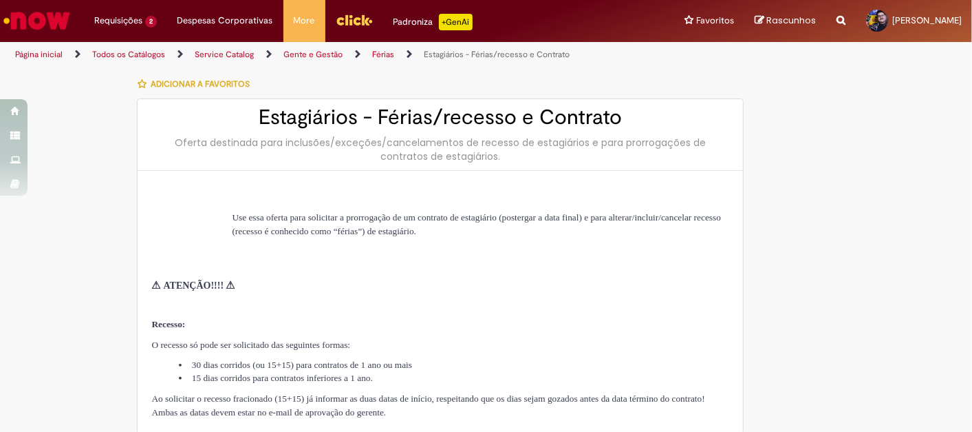  I want to click on img: Estagiários - Férias/recesso e Contrato, so click(191, 228).